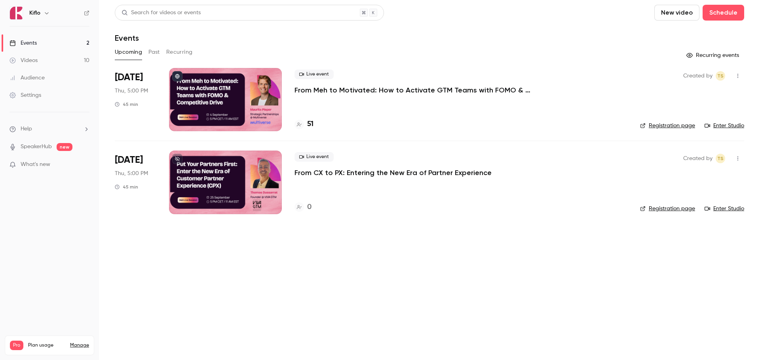 The height and width of the screenshot is (360, 760). What do you see at coordinates (154, 52) in the screenshot?
I see `button: Past` at bounding box center [154, 52].